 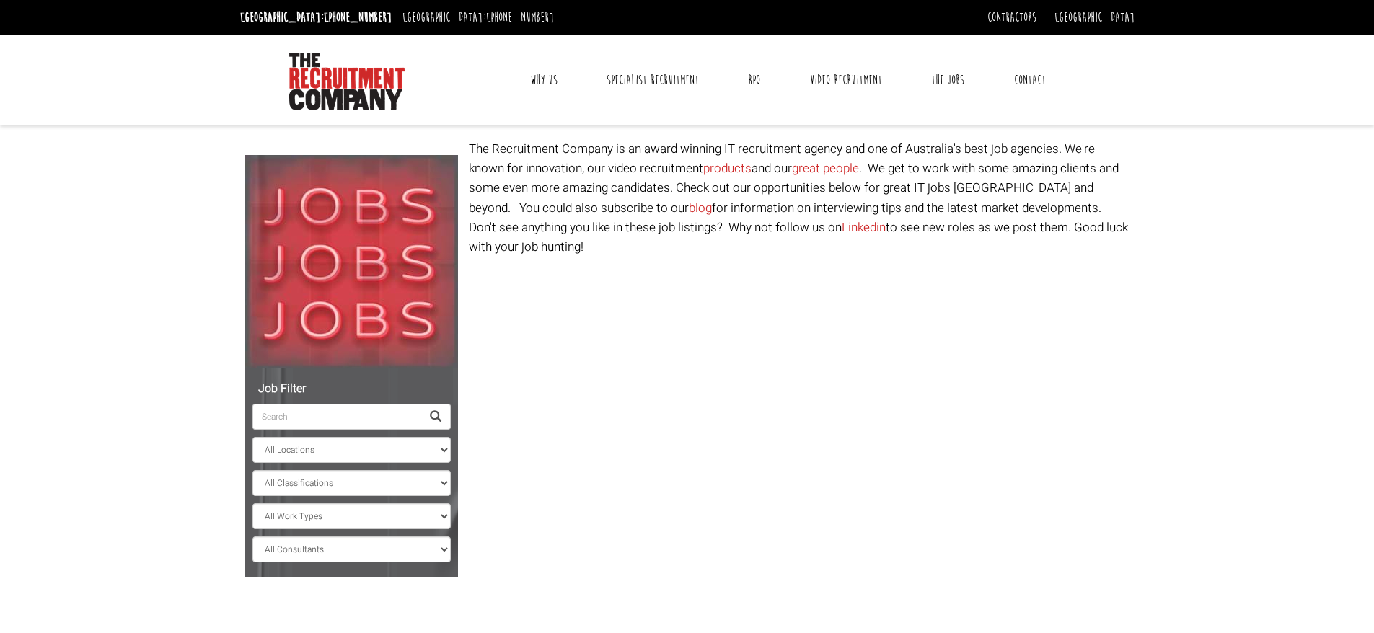 What do you see at coordinates (1030, 80) in the screenshot?
I see `a: Contact` at bounding box center [1030, 80].